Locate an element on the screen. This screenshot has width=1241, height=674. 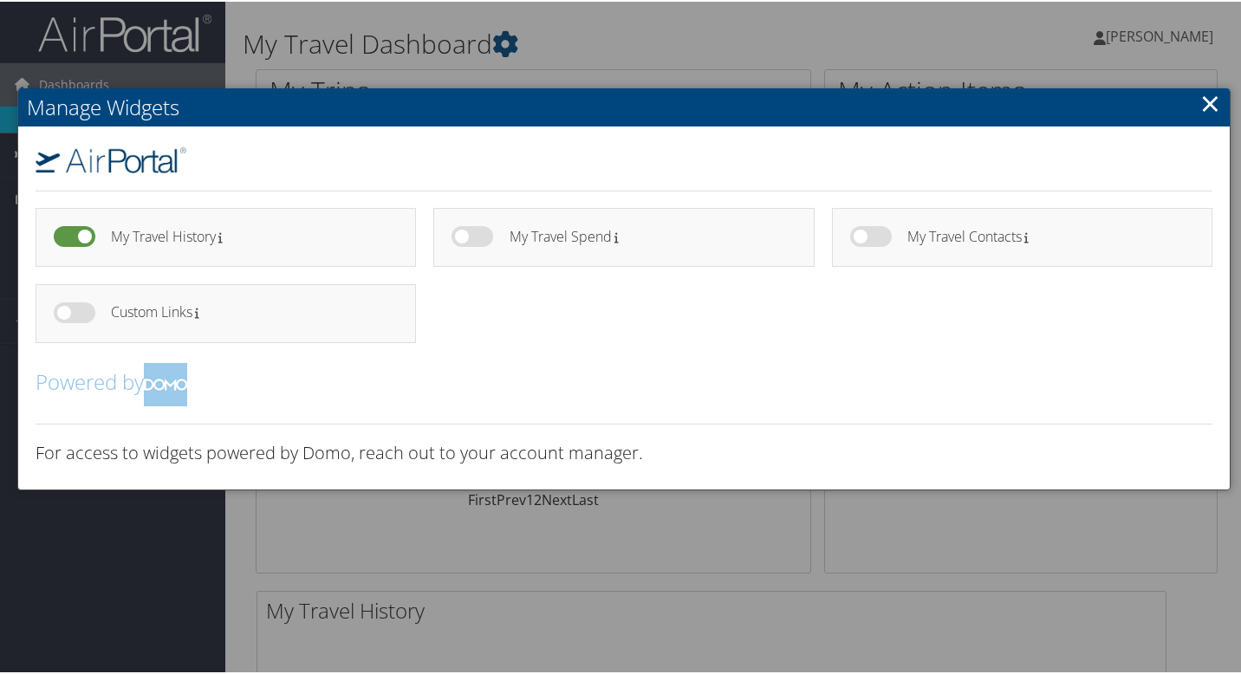
h4: My Travel Spend is located at coordinates (646, 235).